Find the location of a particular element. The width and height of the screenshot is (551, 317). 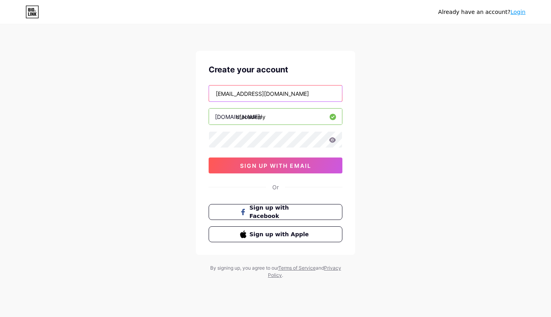

a: Terms of Service is located at coordinates (297, 268).